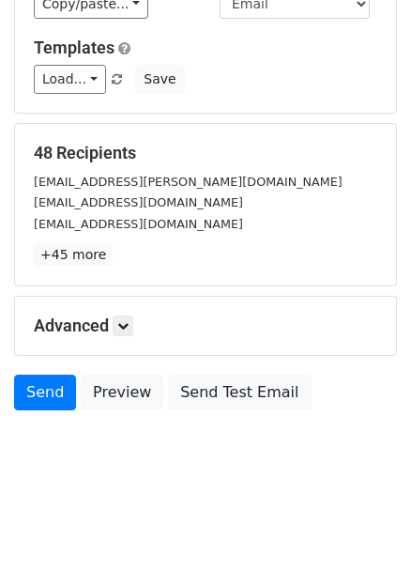 This screenshot has width=411, height=570. I want to click on a: Templates, so click(74, 47).